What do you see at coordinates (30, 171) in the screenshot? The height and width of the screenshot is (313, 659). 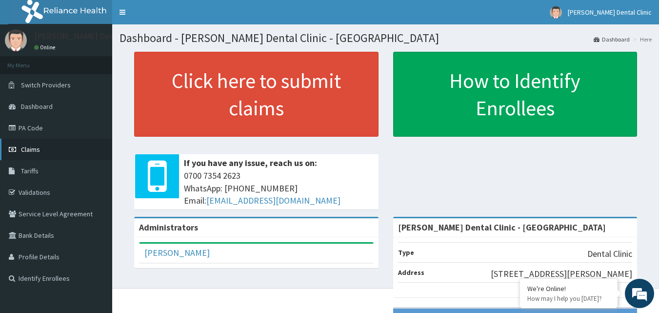 I see `span: Tariffs` at bounding box center [30, 171].